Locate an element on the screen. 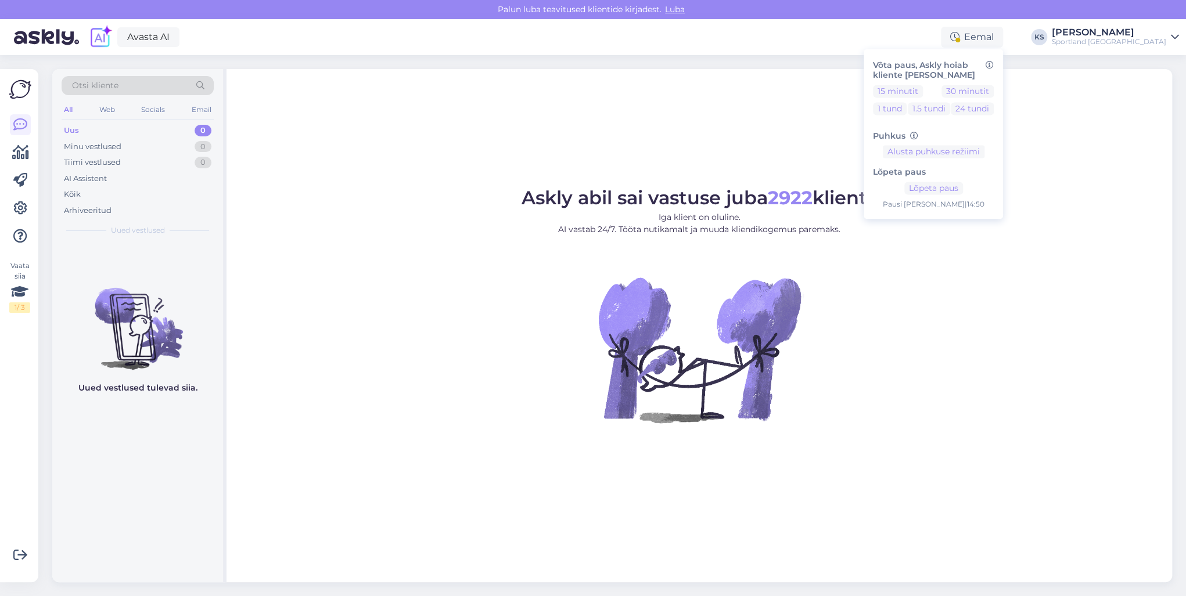 Image resolution: width=1186 pixels, height=596 pixels. div: KS is located at coordinates (1039, 37).